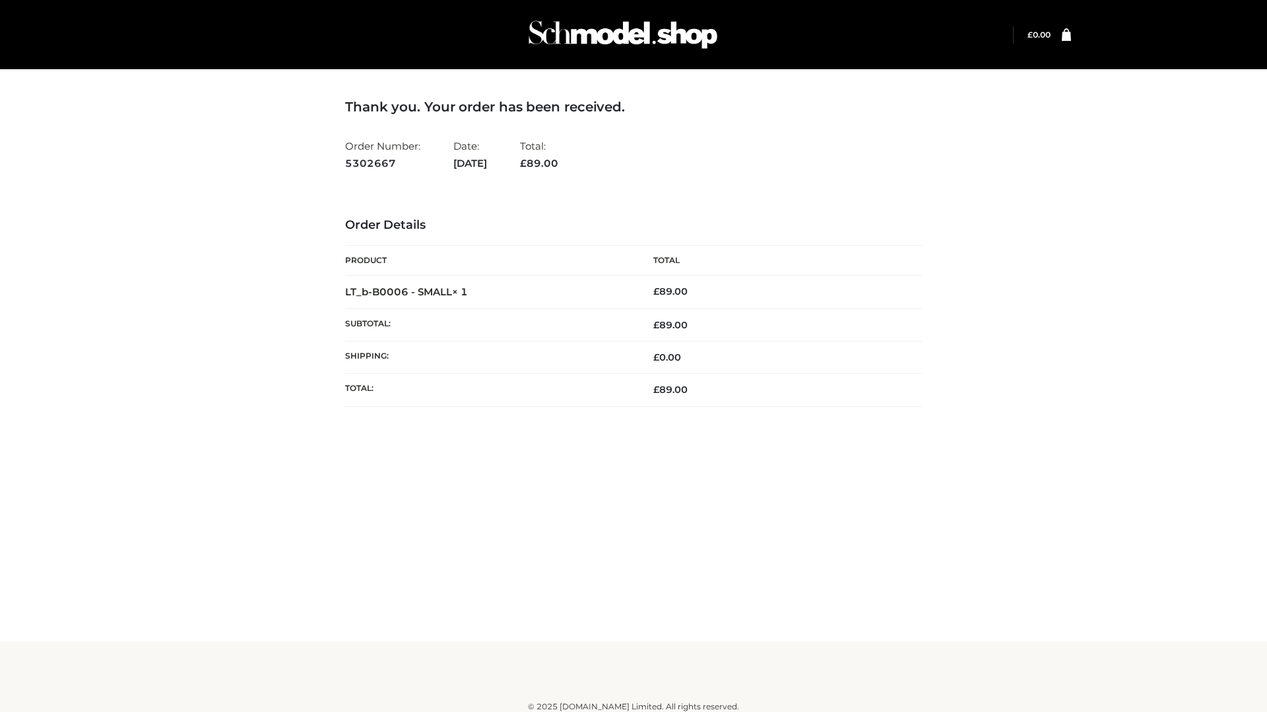 The height and width of the screenshot is (712, 1267). I want to click on th: Total:, so click(489, 390).